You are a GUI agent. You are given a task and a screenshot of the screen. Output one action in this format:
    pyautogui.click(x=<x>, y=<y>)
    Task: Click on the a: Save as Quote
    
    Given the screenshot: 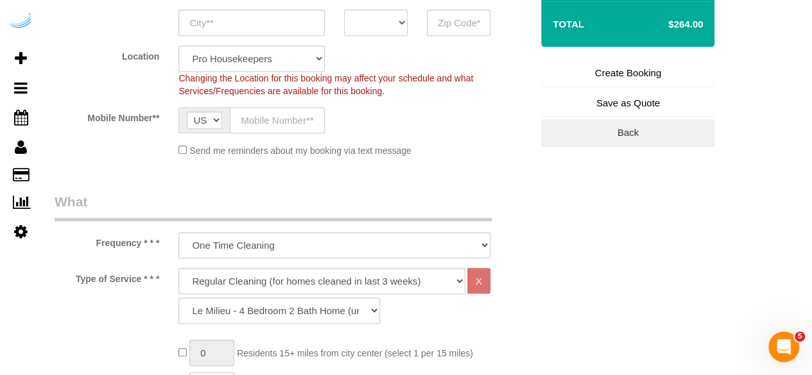 What is the action you would take?
    pyautogui.click(x=628, y=103)
    